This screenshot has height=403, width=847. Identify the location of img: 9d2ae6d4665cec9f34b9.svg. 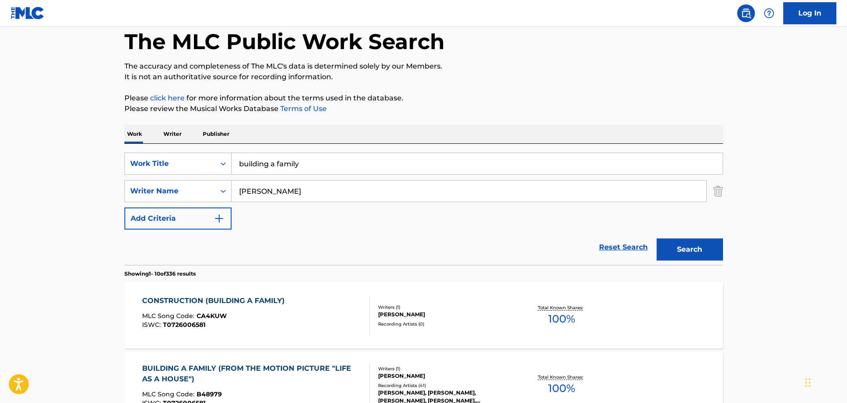
(219, 219).